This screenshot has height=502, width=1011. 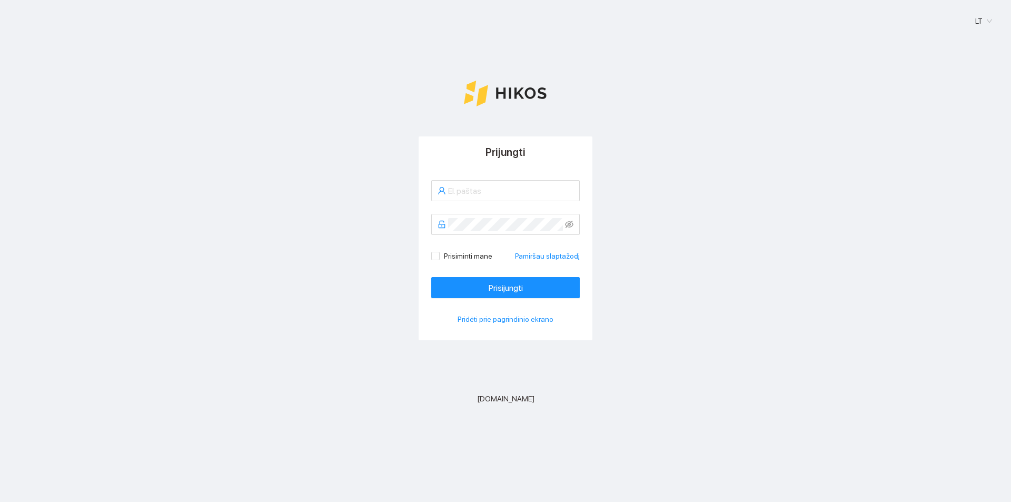 I want to click on span: Prisijungti, so click(x=506, y=288).